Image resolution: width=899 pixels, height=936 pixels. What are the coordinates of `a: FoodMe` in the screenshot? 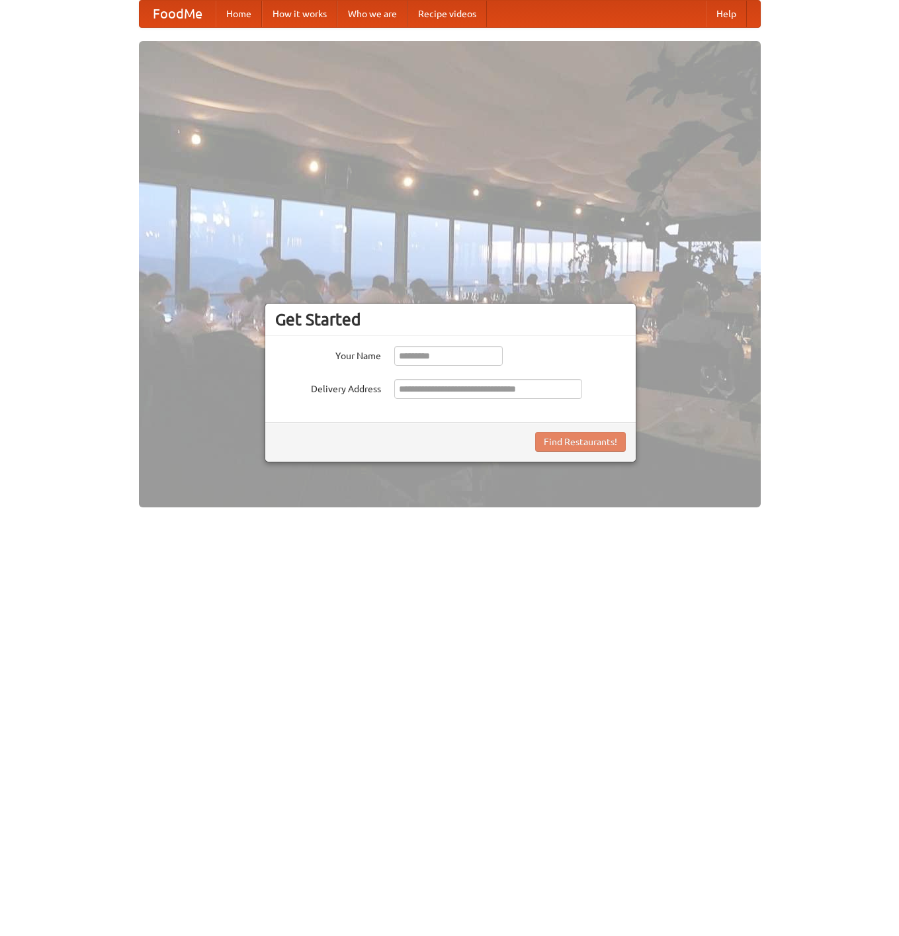 It's located at (177, 14).